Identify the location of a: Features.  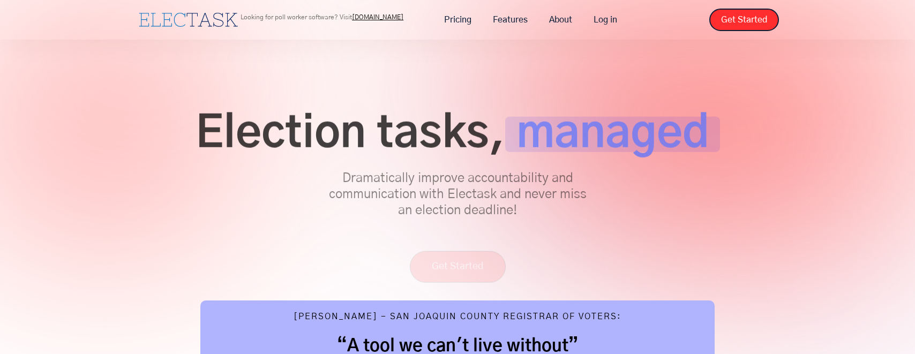
(510, 20).